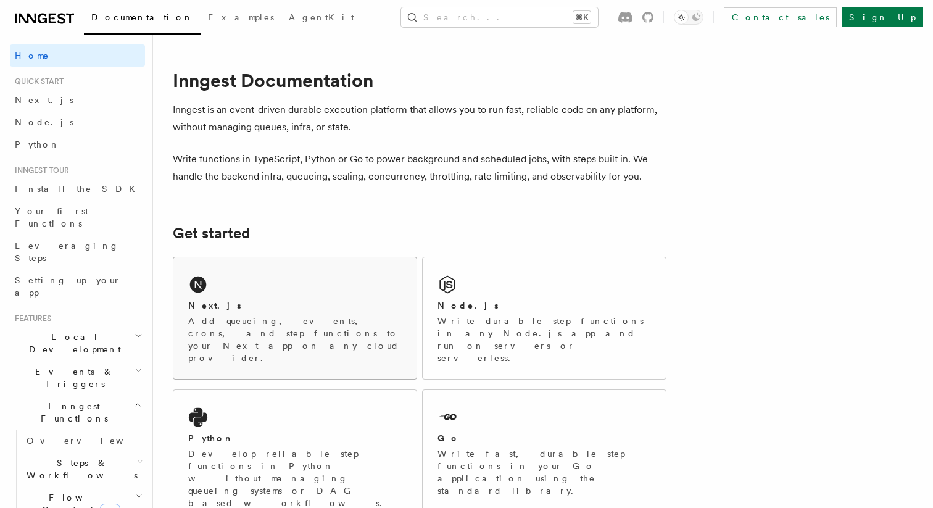 The image size is (933, 508). Describe the element at coordinates (36, 81) in the screenshot. I see `span: Quick start` at that location.